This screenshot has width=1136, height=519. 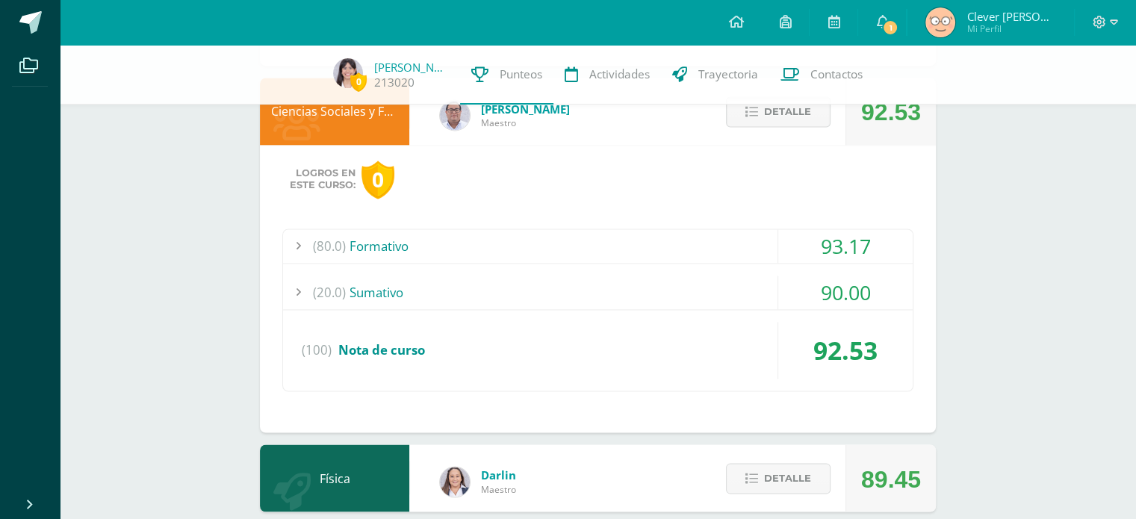 I want to click on a: Trayectoria, so click(x=715, y=75).